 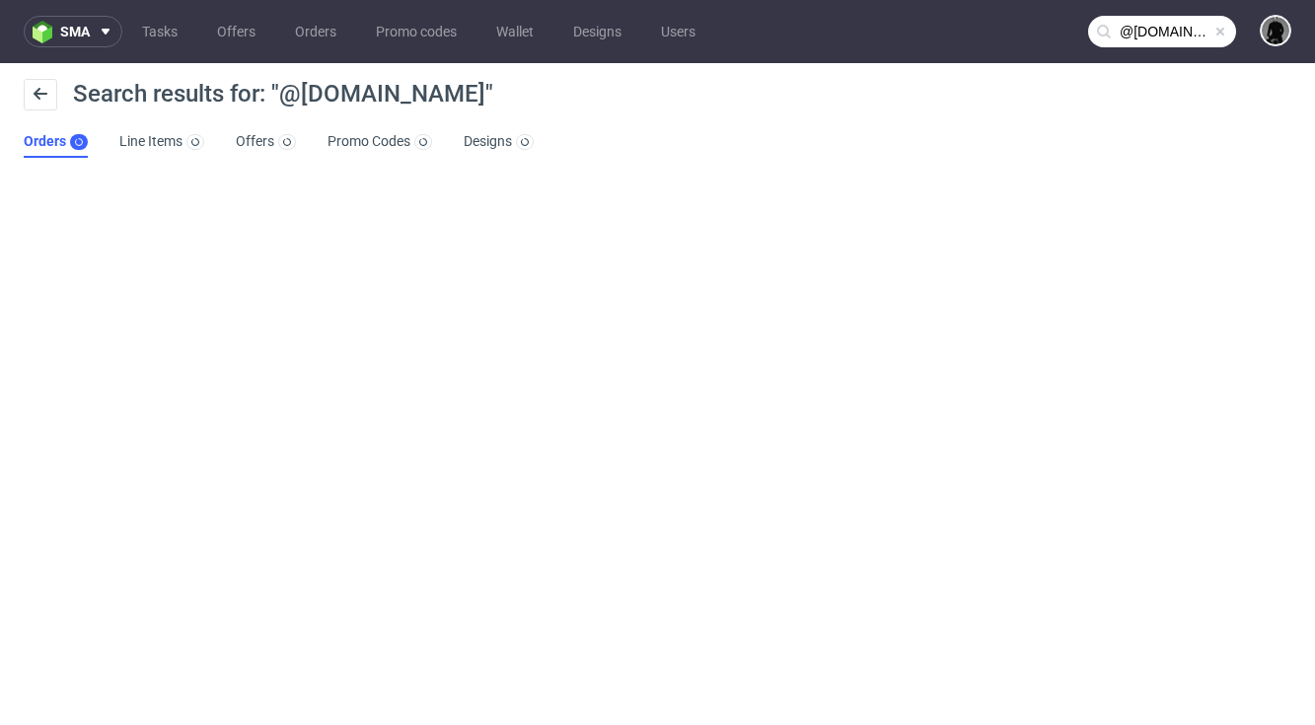 What do you see at coordinates (160, 32) in the screenshot?
I see `a: Tasks` at bounding box center [160, 32].